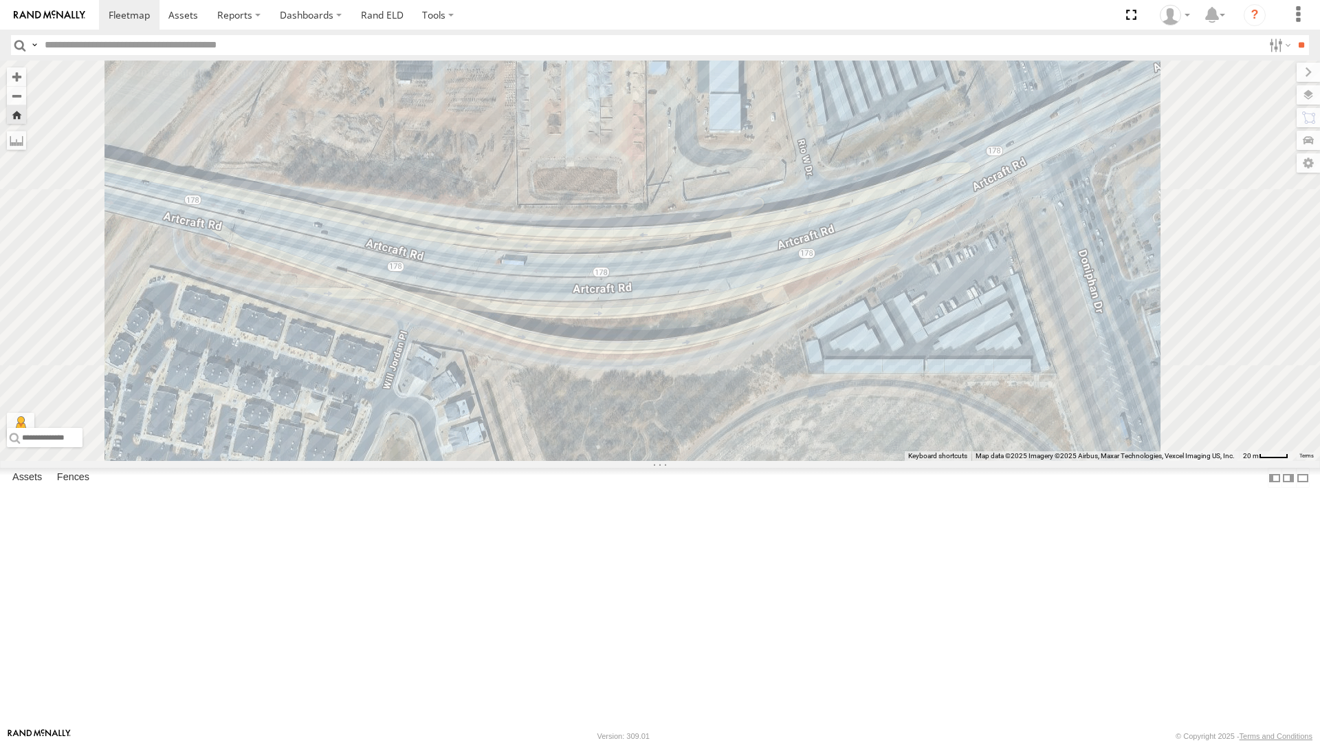  What do you see at coordinates (1105, 455) in the screenshot?
I see `span: Map data ©2025 Imagery ©2025 Airbus, Maxar Technologies, Vexcel Imaging US, Inc.` at bounding box center [1105, 455].